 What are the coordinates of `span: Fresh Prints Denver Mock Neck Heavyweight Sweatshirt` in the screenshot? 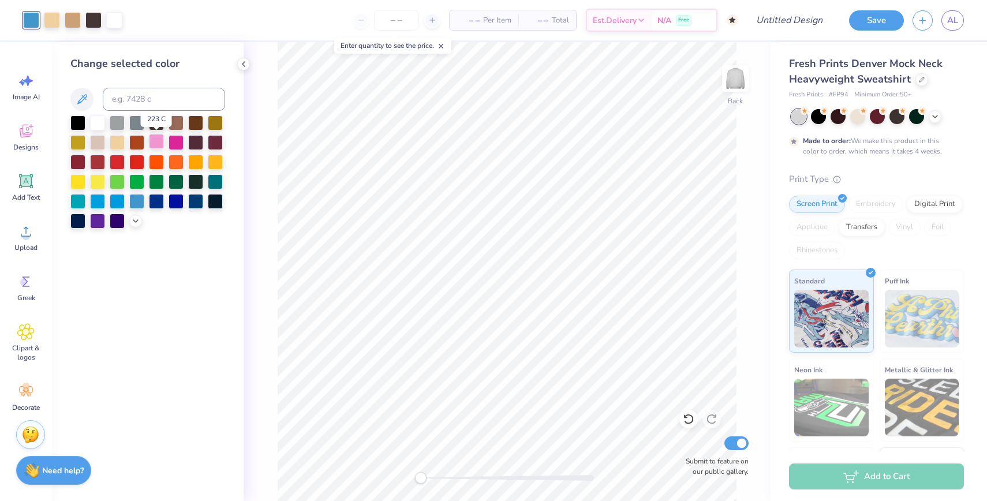 It's located at (866, 71).